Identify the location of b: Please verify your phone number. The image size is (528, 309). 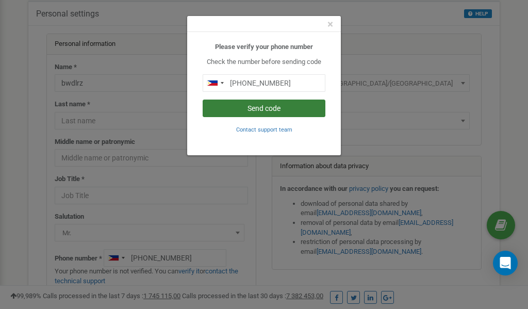
(264, 46).